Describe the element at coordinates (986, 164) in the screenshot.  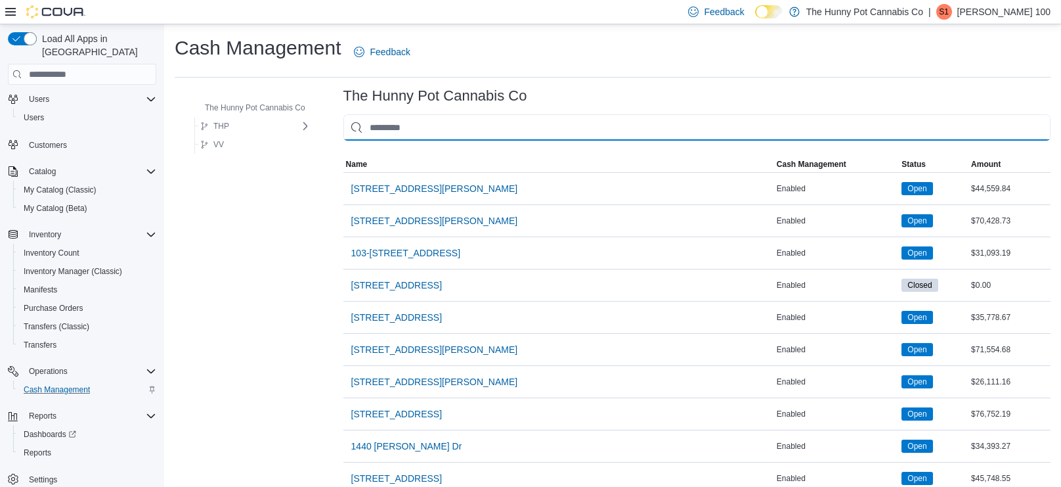
I see `span: Amount` at that location.